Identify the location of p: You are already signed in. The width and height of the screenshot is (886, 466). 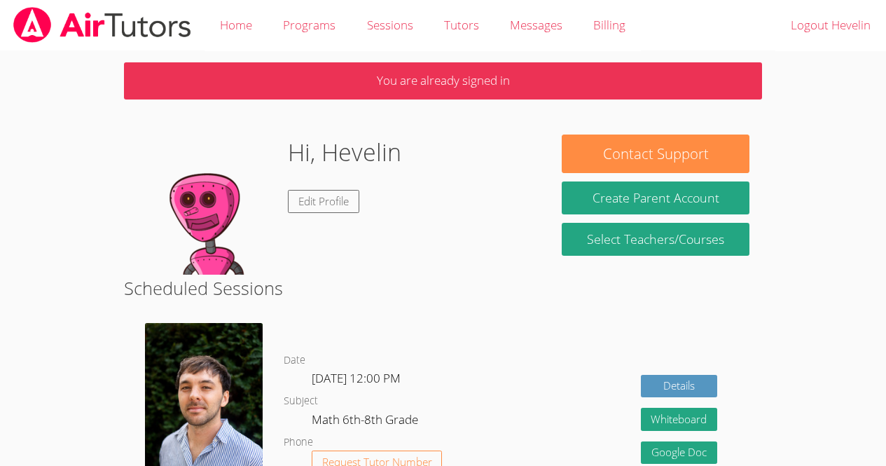
(443, 81).